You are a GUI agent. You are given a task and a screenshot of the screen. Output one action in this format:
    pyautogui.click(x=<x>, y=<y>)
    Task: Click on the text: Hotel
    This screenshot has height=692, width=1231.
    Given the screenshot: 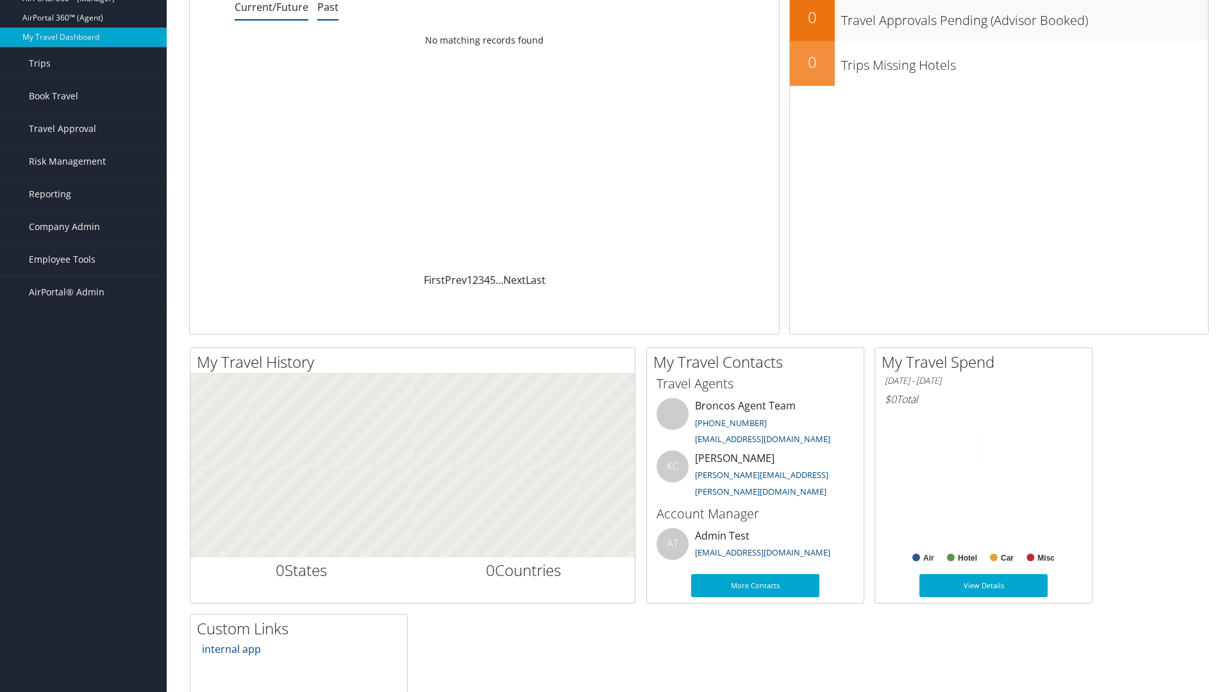 What is the action you would take?
    pyautogui.click(x=968, y=558)
    